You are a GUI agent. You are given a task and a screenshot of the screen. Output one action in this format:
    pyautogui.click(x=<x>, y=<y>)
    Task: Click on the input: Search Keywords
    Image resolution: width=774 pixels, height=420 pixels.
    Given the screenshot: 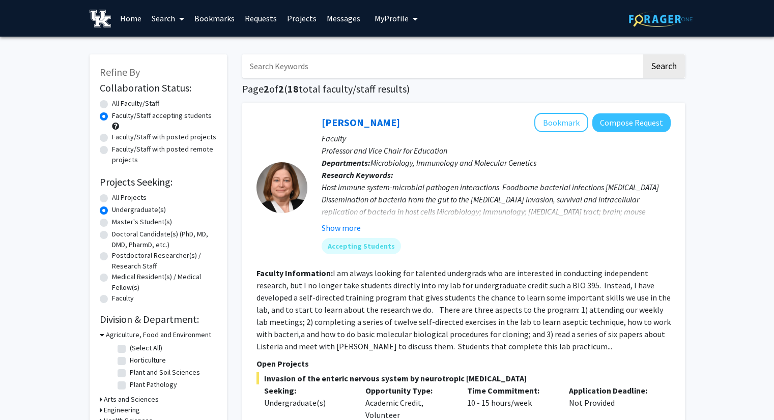 What is the action you would take?
    pyautogui.click(x=441, y=66)
    